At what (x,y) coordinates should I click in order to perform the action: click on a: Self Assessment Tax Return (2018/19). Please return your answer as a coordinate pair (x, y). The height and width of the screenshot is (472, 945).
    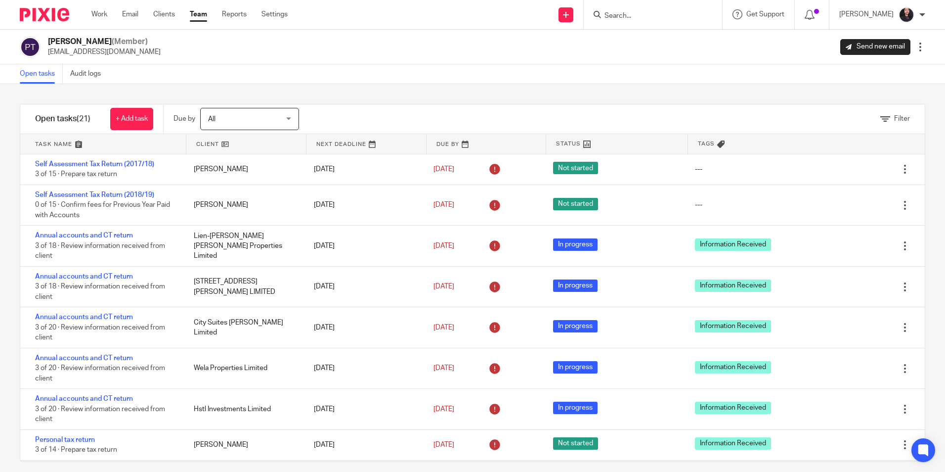
    Looking at the image, I should click on (94, 195).